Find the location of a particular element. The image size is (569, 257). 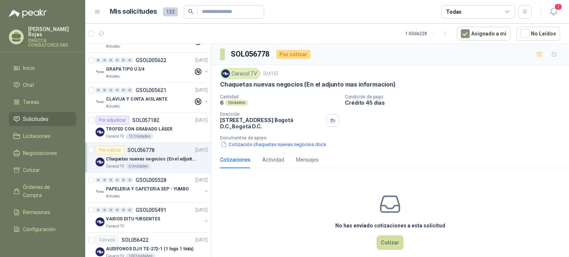

span: Remisiones is located at coordinates (37, 213).